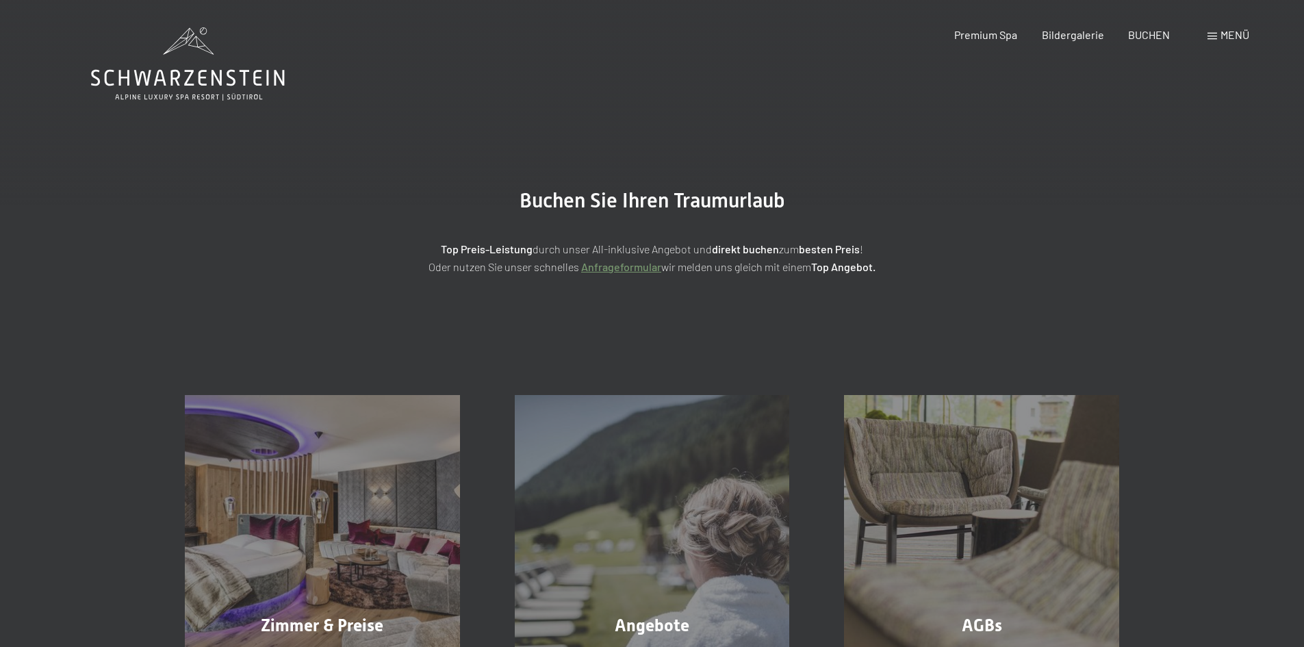 The height and width of the screenshot is (647, 1304). I want to click on a: Anfrageformular, so click(621, 266).